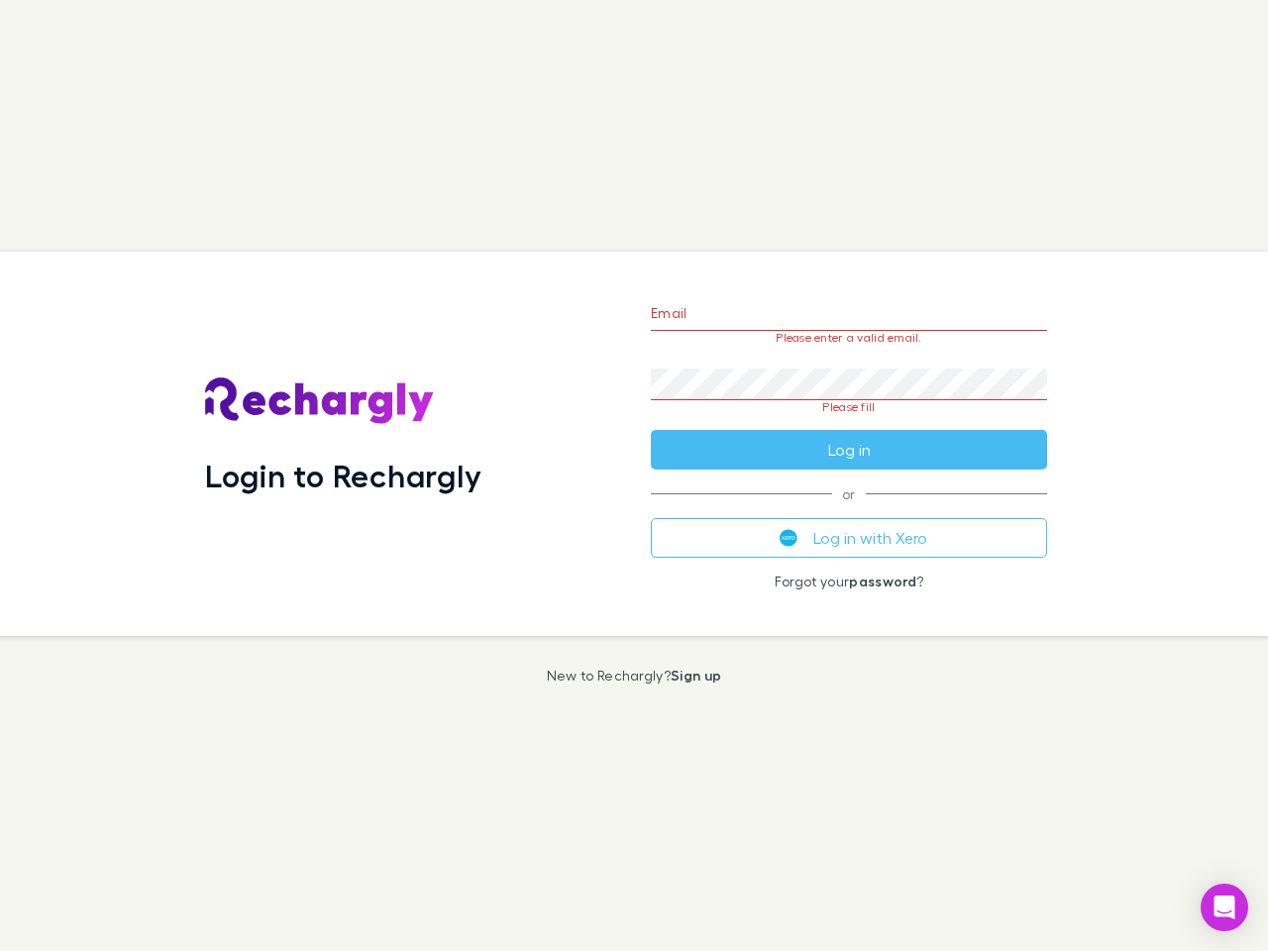  Describe the element at coordinates (849, 450) in the screenshot. I see `button: Log in` at that location.